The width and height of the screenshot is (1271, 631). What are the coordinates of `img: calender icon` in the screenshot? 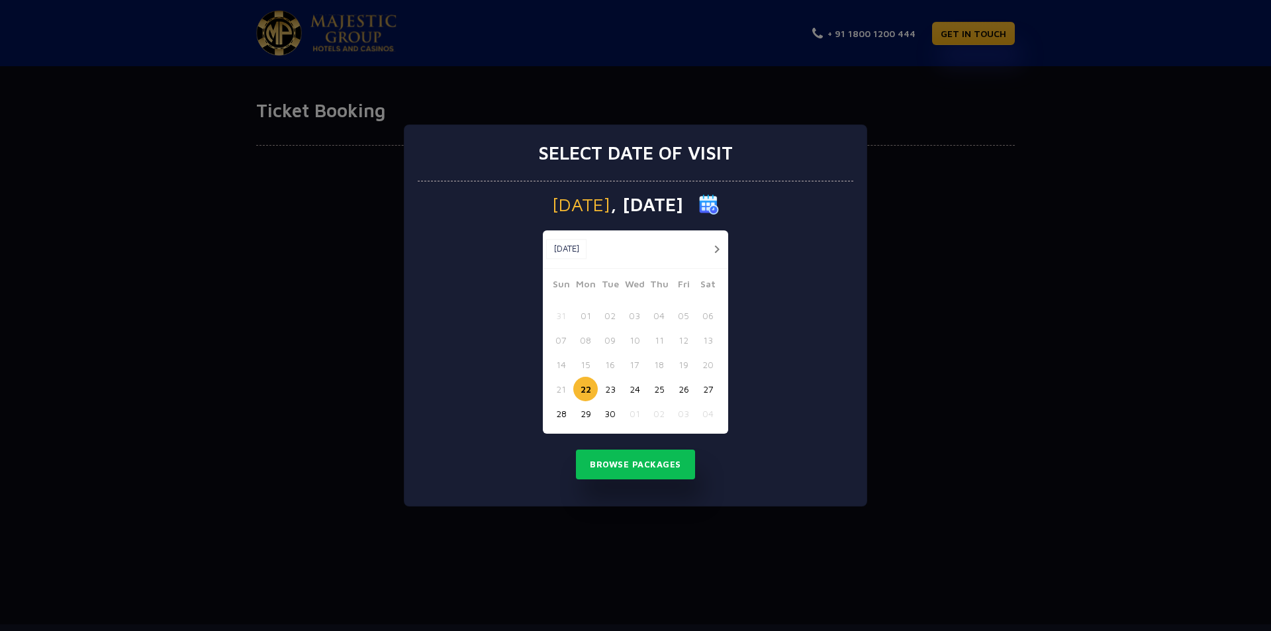 It's located at (709, 205).